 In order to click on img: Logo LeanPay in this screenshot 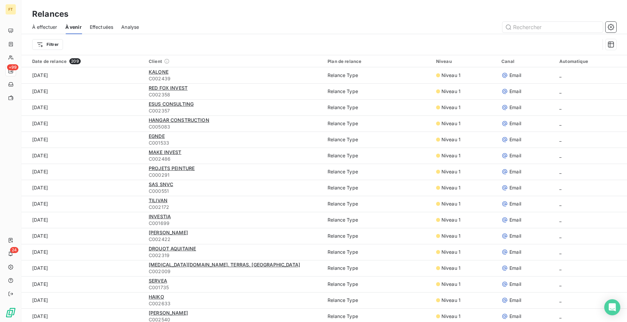, I will do `click(11, 313)`.